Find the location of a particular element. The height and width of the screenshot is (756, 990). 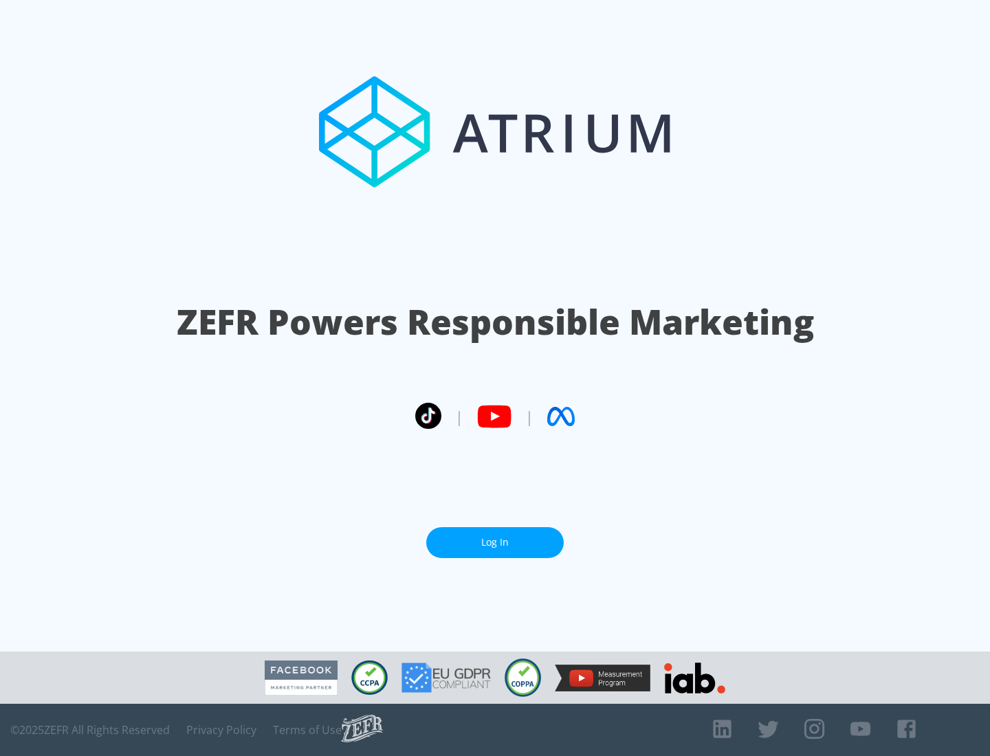

img: YouTube Measurement Program is located at coordinates (602, 678).